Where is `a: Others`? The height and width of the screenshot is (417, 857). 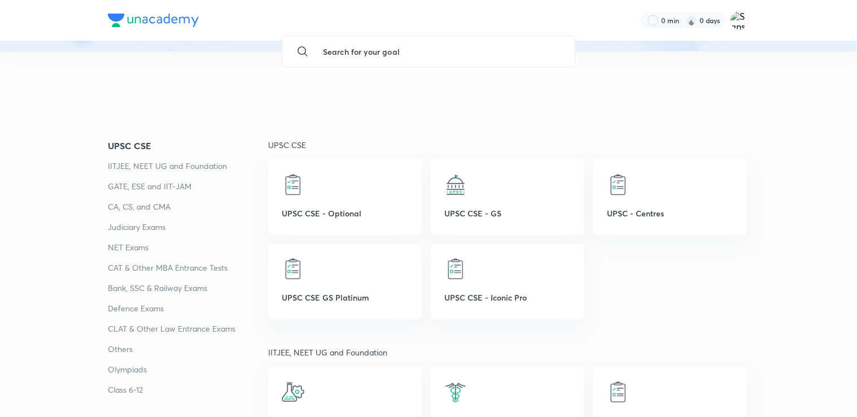
a: Others is located at coordinates (188, 349).